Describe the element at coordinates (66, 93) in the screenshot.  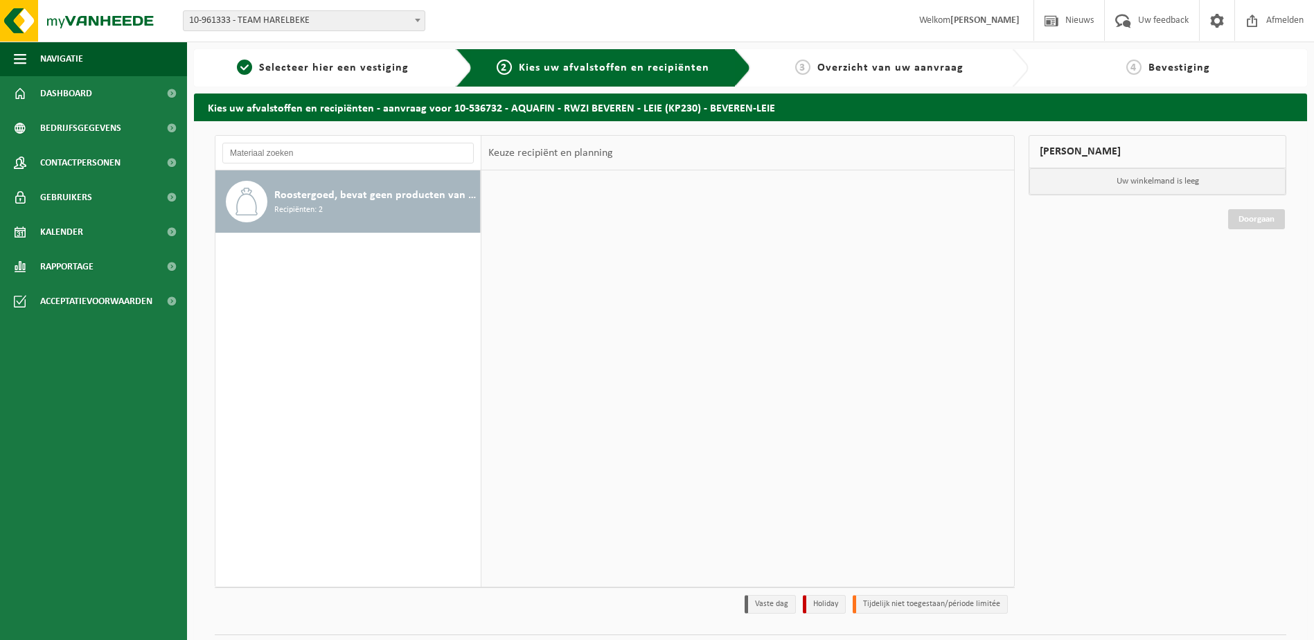
I see `span: Dashboard` at that location.